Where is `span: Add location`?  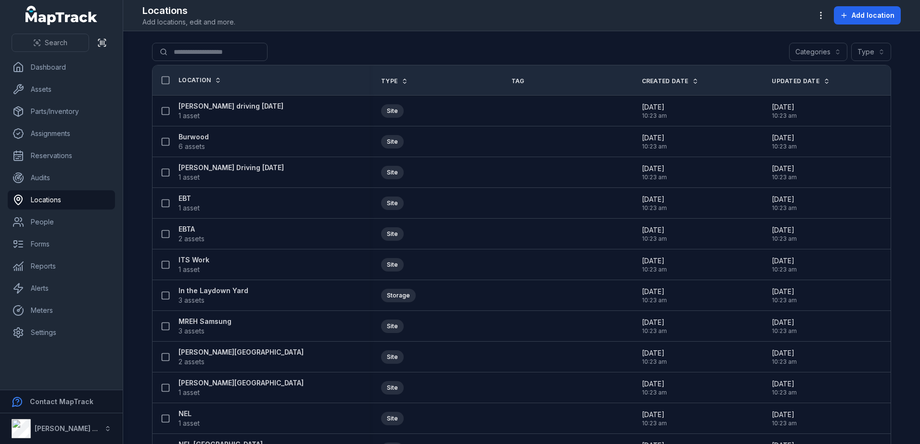 span: Add location is located at coordinates (872, 15).